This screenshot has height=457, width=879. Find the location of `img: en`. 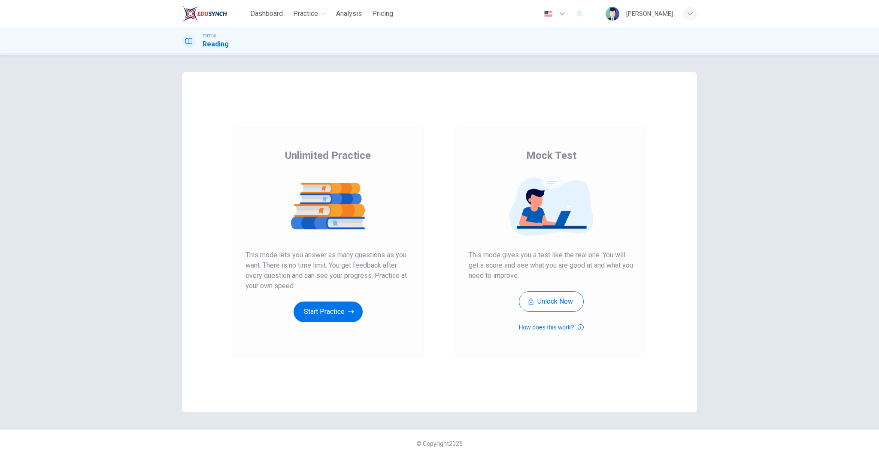

img: en is located at coordinates (548, 14).